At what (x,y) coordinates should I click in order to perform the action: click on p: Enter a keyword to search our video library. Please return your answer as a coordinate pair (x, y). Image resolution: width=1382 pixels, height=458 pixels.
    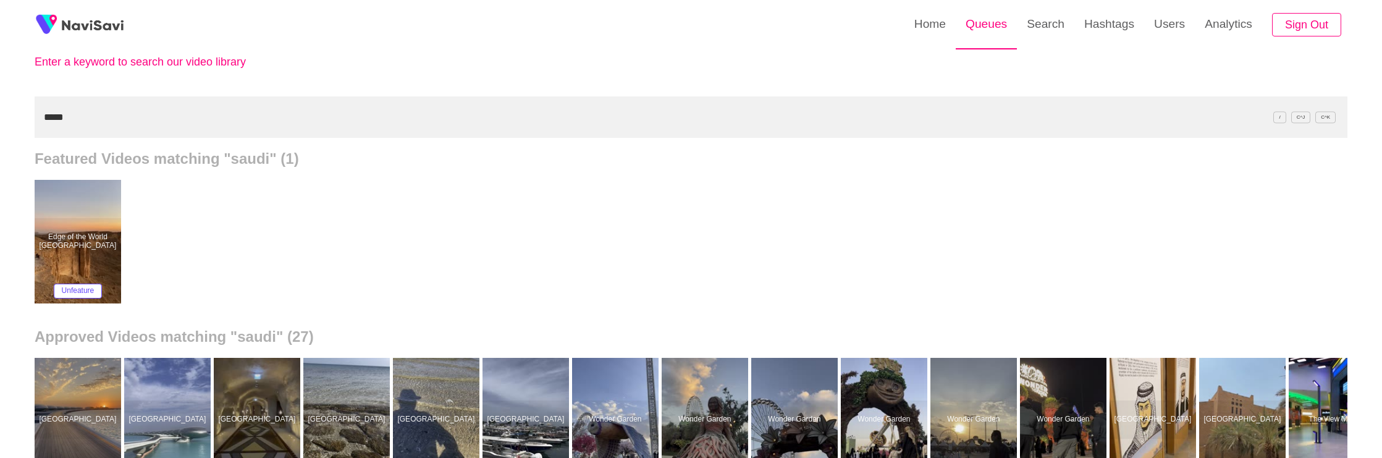
    Looking at the image, I should click on (171, 62).